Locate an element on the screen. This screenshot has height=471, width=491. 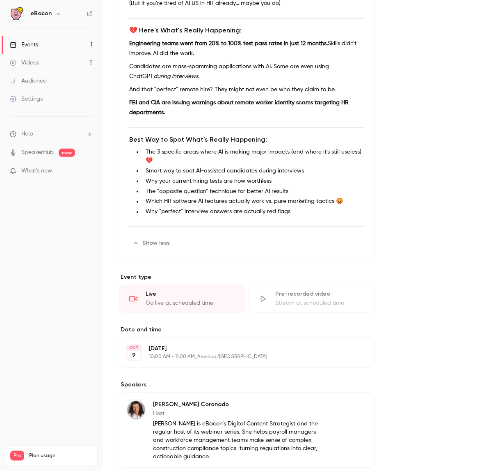
div: Videos is located at coordinates (24, 63).